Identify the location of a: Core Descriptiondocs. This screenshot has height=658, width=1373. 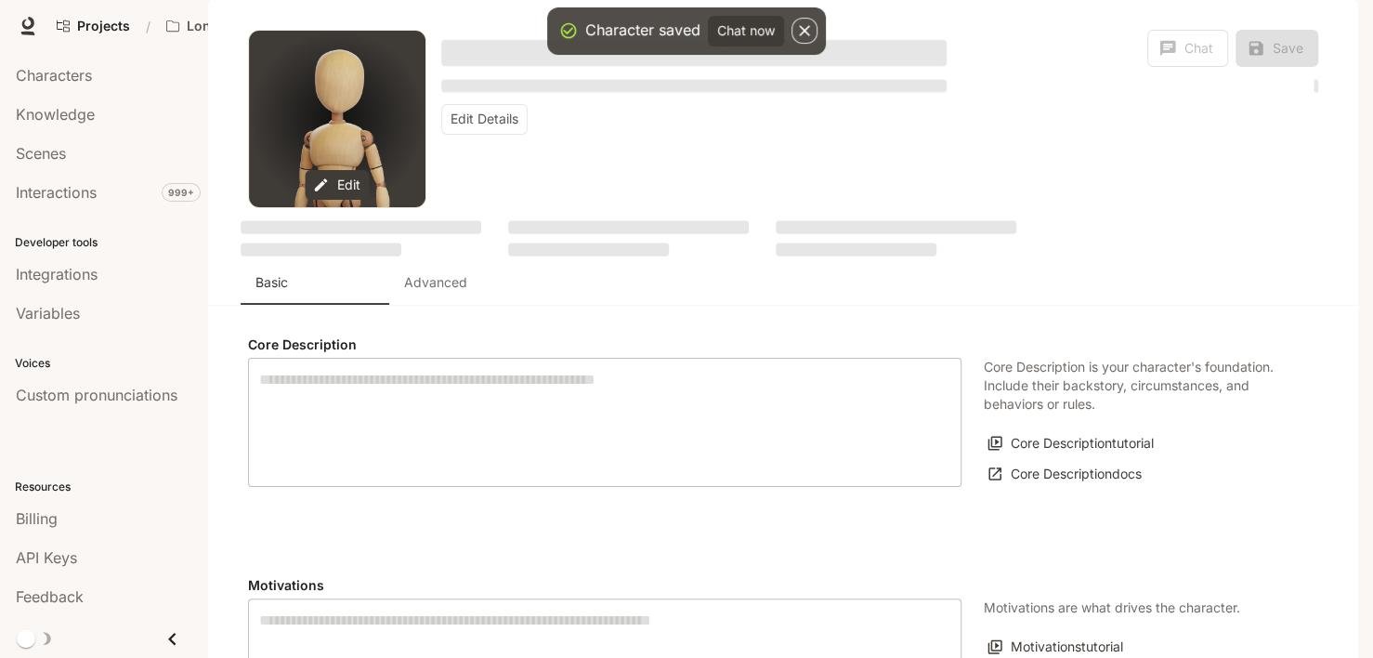
(1065, 474).